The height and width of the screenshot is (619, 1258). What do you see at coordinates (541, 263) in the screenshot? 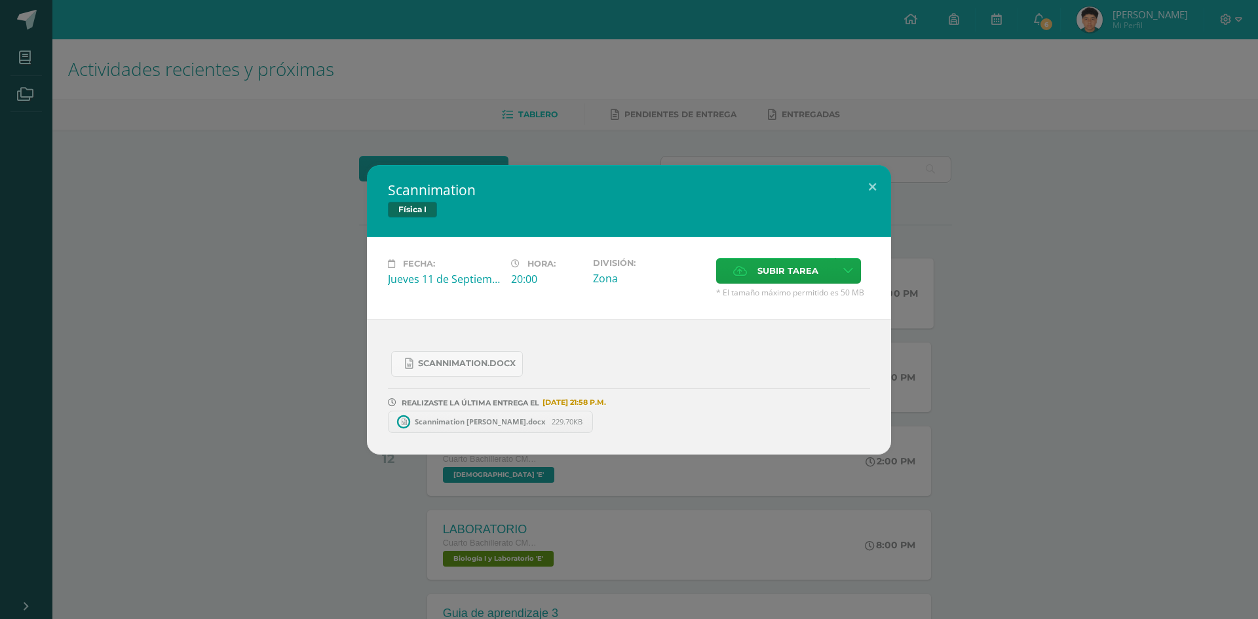
I see `span: Hora:` at bounding box center [541, 263].